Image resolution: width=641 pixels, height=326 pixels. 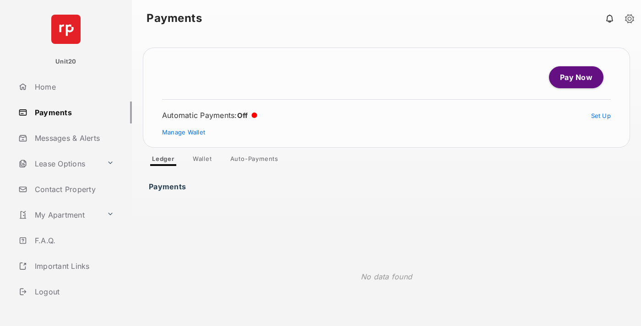 I want to click on a: Wallet, so click(x=202, y=161).